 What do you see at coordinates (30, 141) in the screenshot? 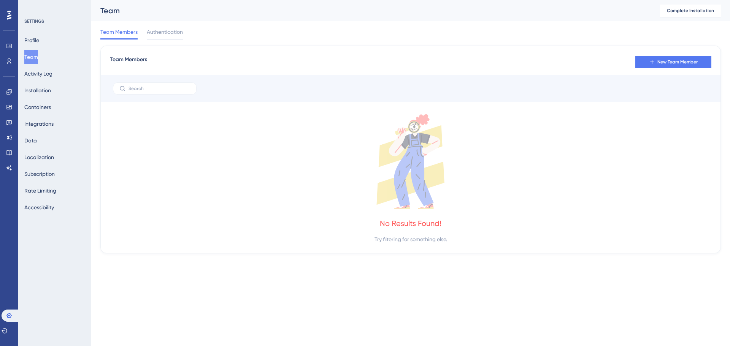
I see `button: Data` at bounding box center [30, 141].